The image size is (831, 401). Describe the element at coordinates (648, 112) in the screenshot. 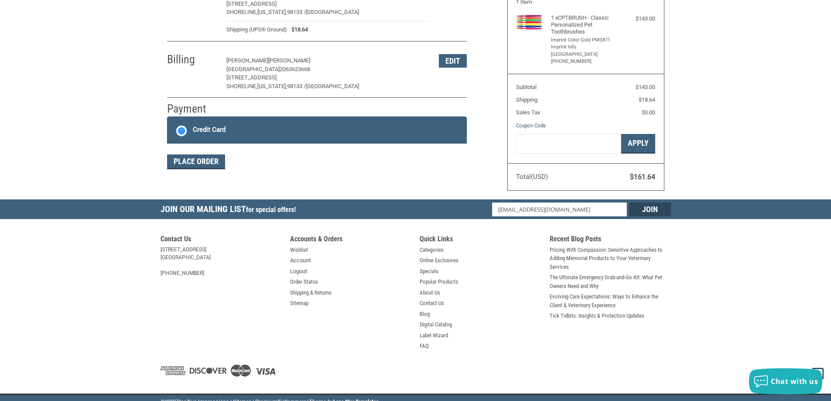

I see `span: $0.00` at that location.